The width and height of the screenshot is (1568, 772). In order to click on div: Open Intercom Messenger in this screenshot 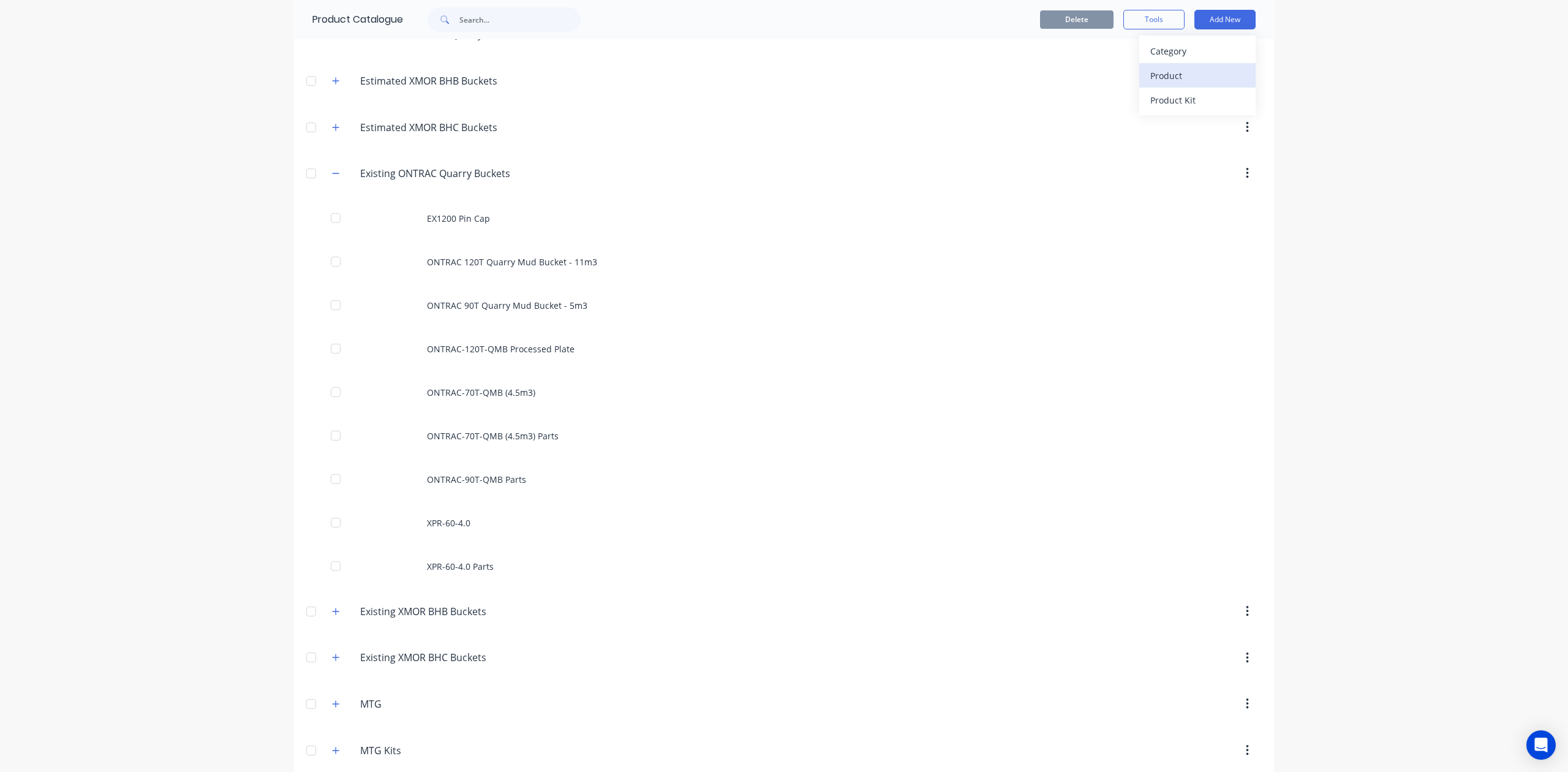, I will do `click(1541, 745)`.